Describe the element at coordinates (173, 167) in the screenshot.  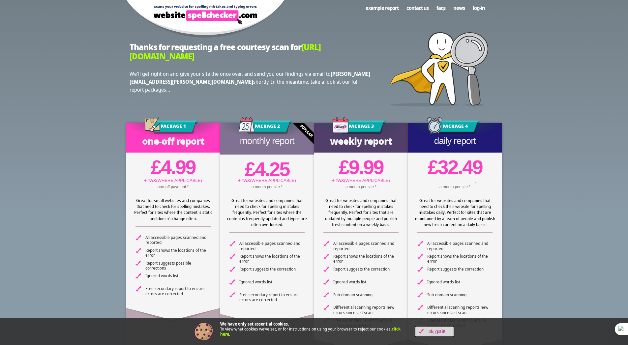
I see `bdi: 4.99` at that location.